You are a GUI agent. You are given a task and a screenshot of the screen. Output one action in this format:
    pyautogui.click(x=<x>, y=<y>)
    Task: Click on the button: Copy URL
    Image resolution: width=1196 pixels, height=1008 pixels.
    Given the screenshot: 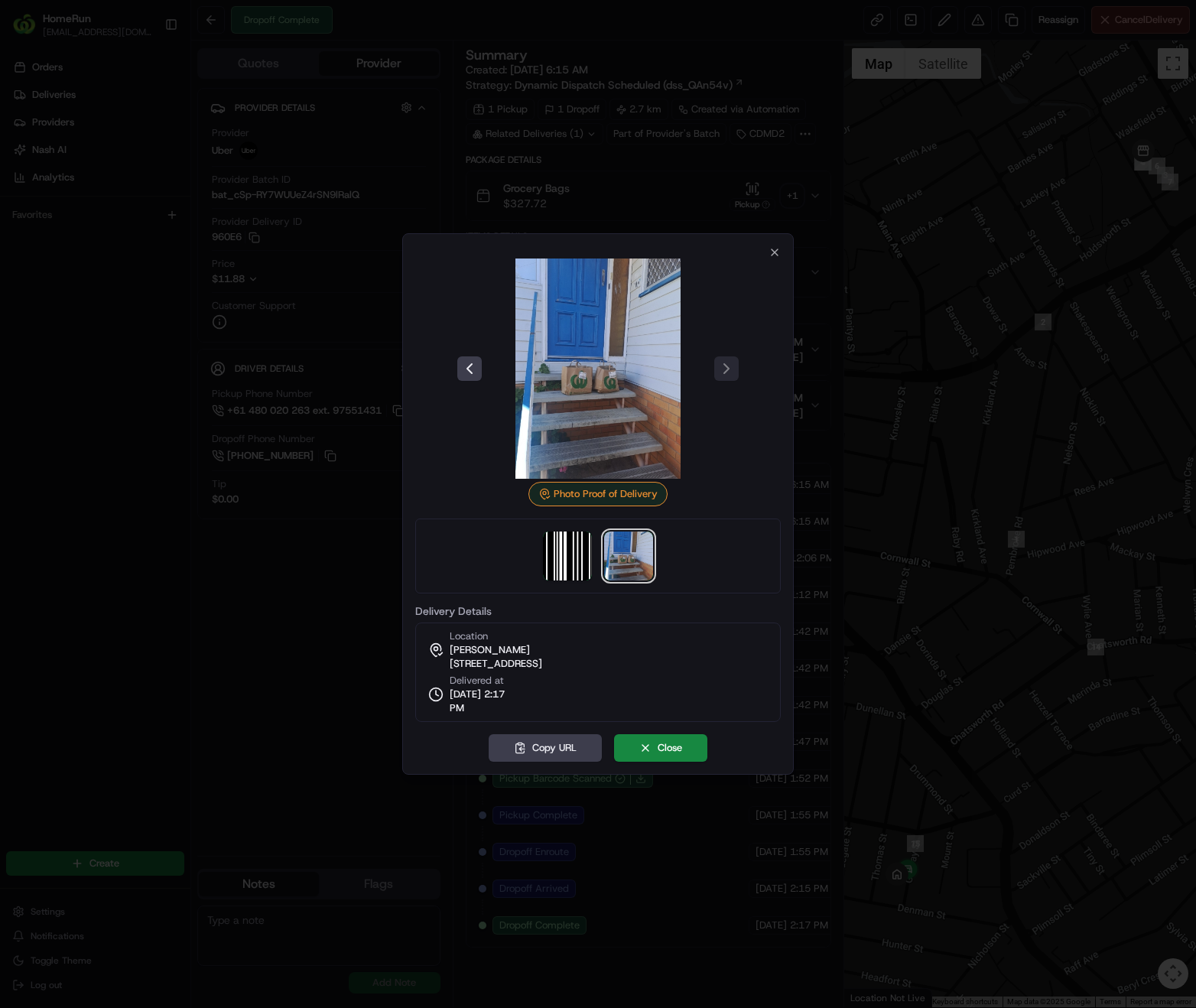 What is the action you would take?
    pyautogui.click(x=545, y=748)
    